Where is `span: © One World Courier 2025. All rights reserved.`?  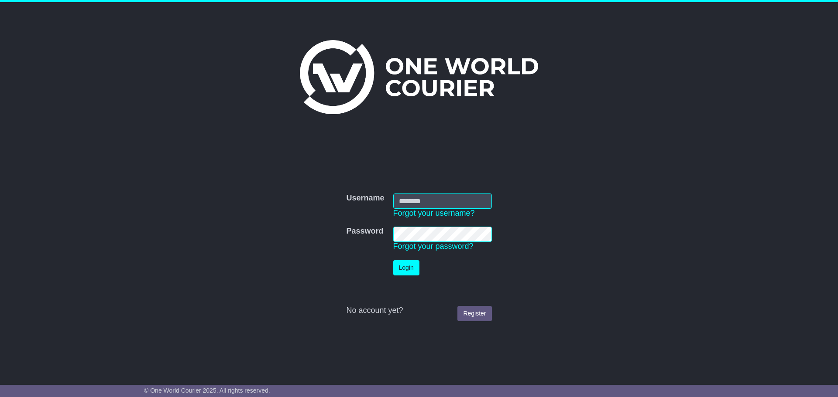
span: © One World Courier 2025. All rights reserved. is located at coordinates (207, 391).